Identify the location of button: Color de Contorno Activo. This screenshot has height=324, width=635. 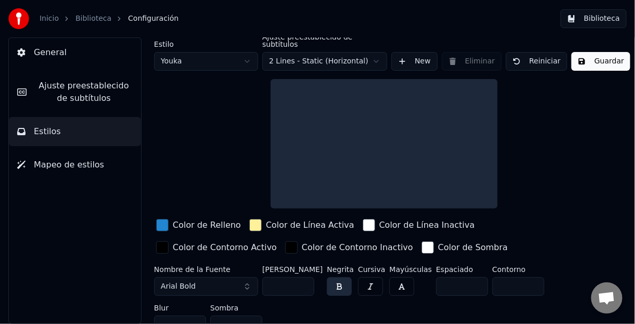
(216, 248).